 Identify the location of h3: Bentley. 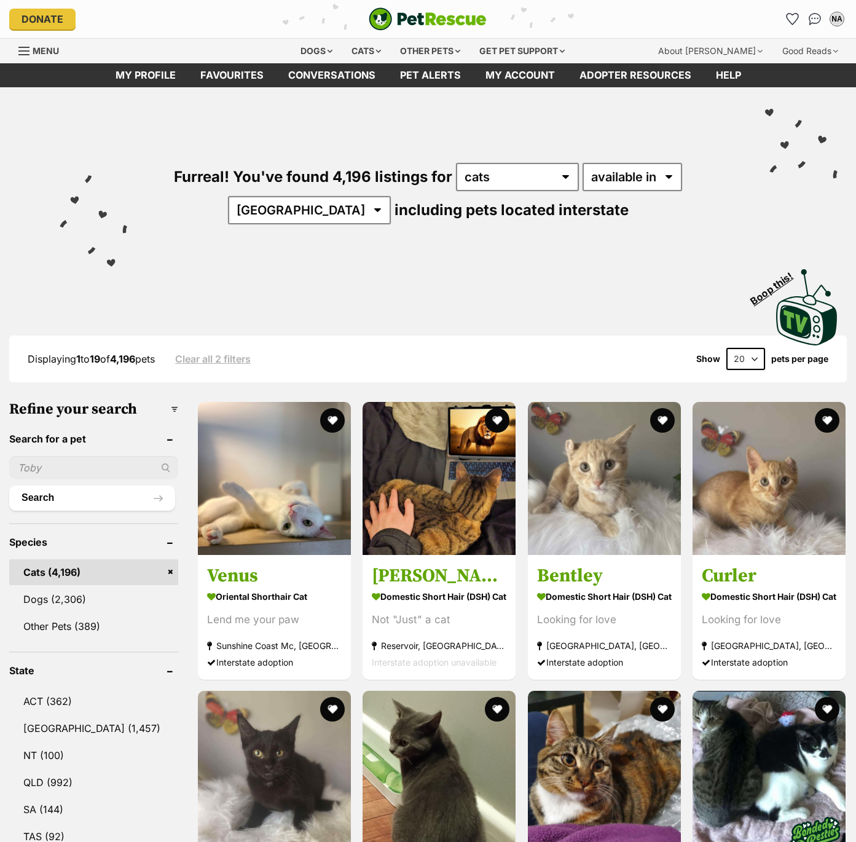
(604, 575).